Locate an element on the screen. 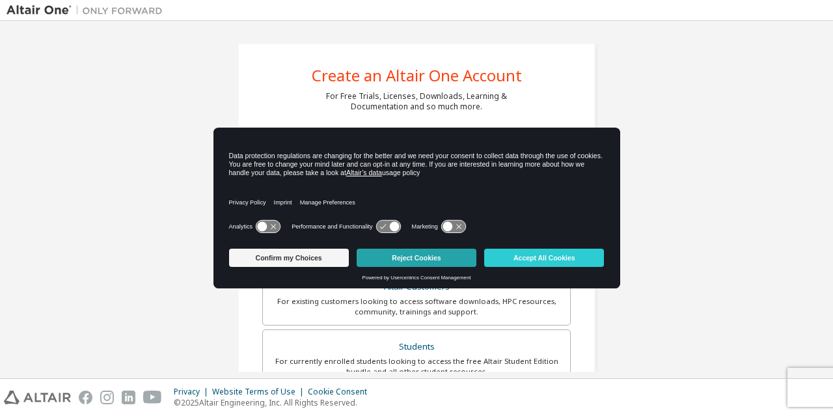  div: For Free Trials, Licenses, Downloads, Learning & Documentation and so much more. is located at coordinates (416, 101).